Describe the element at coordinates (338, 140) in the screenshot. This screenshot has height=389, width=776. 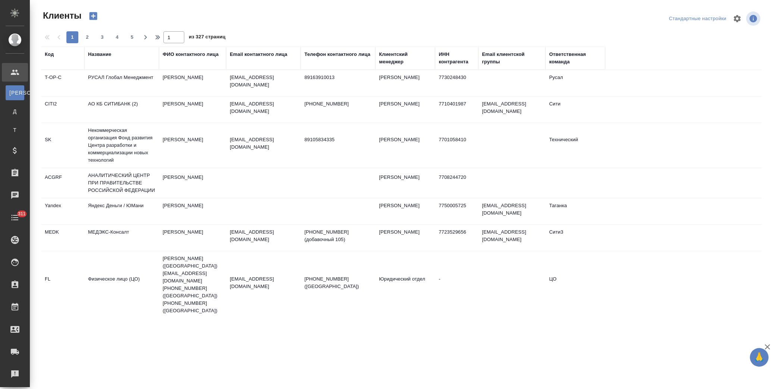
I see `p: 89105834335` at that location.